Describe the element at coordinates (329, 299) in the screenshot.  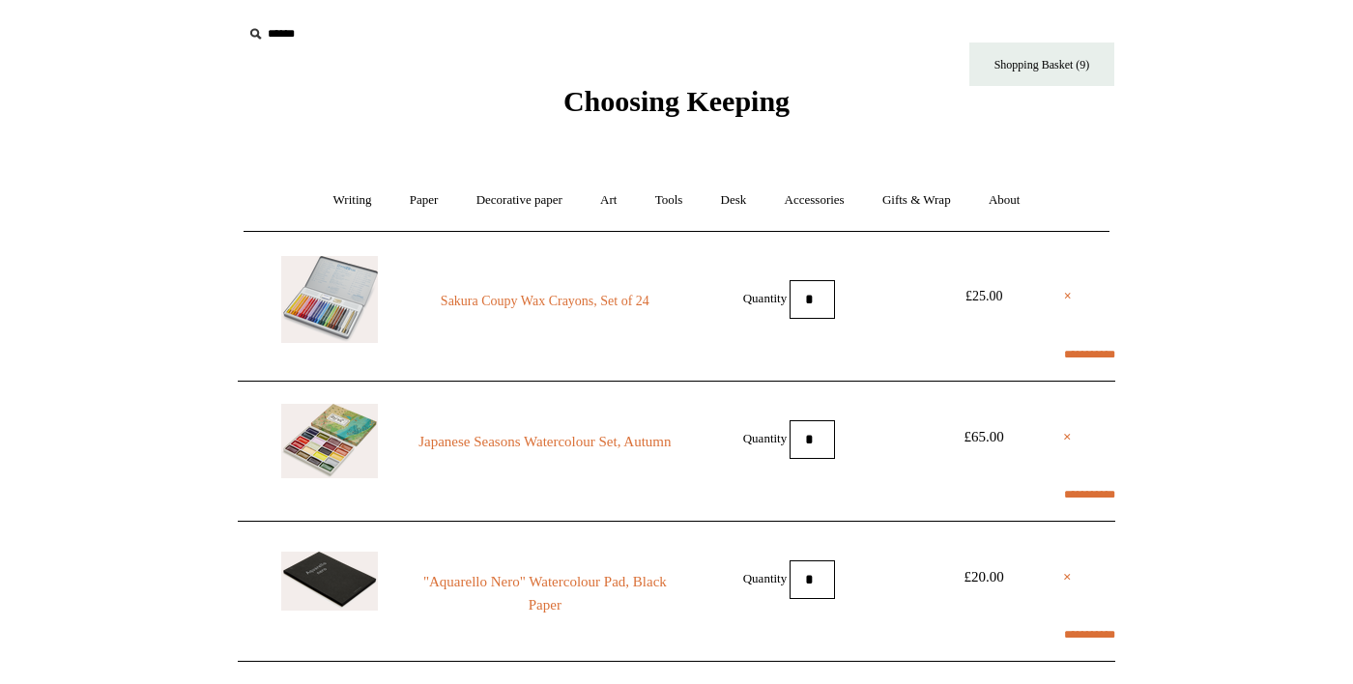
I see `img: Sakura Coupy Wax Crayons, Set of 24` at that location.